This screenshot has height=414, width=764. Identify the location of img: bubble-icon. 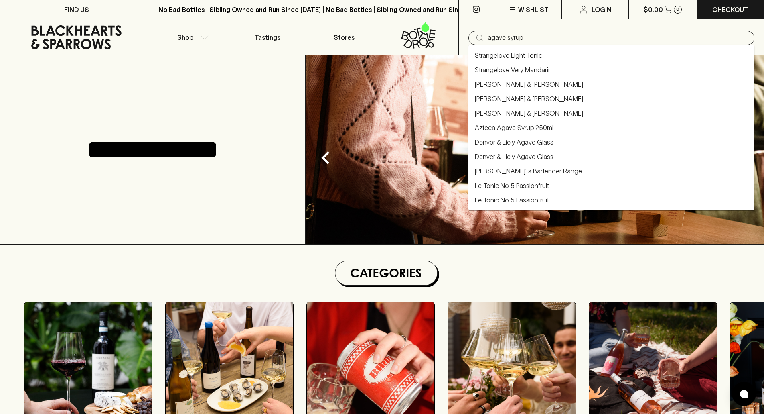
(744, 393).